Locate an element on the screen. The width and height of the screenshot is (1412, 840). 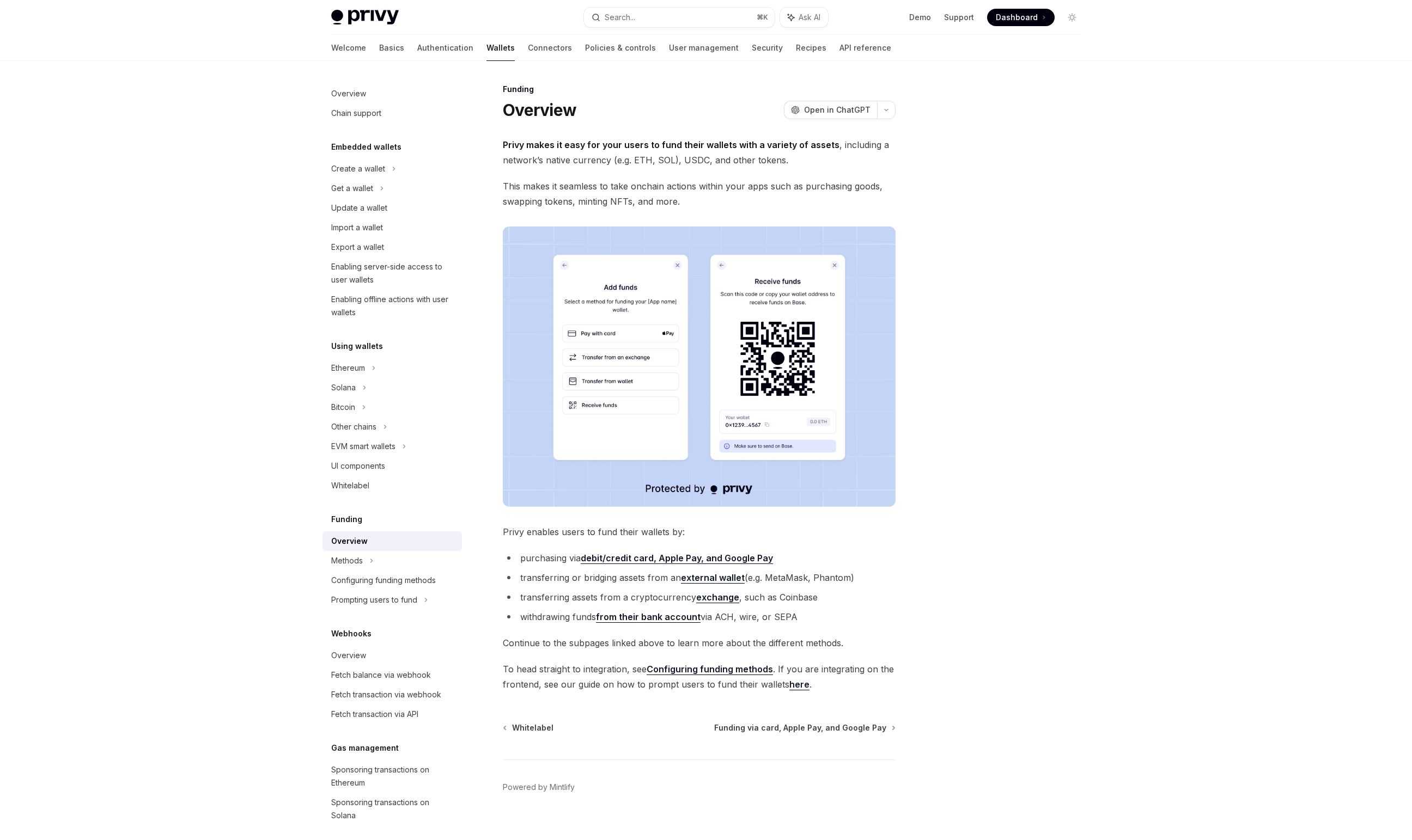
li: purchasing via is located at coordinates (699, 558).